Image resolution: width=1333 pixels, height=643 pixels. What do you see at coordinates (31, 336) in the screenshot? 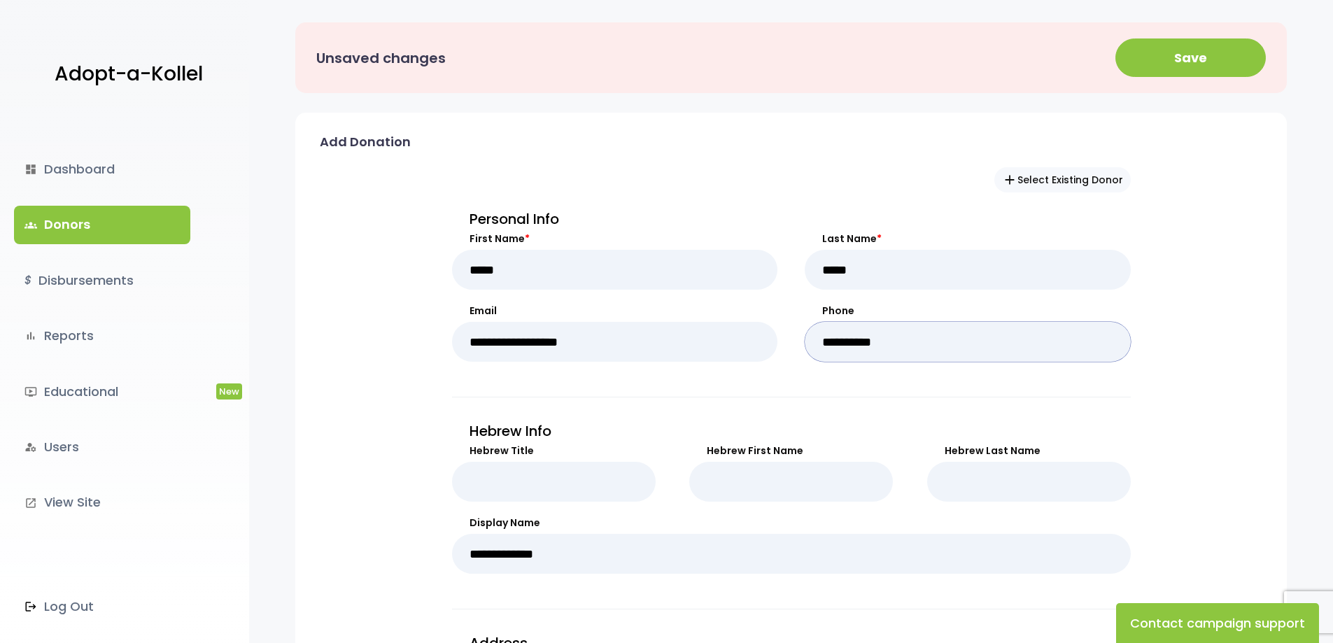
I see `i: bar_chart` at bounding box center [31, 336].